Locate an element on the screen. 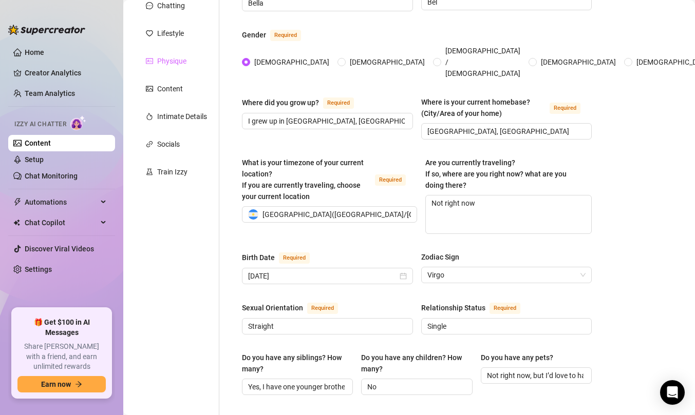 The image size is (695, 415). span: experiment is located at coordinates (149, 172).